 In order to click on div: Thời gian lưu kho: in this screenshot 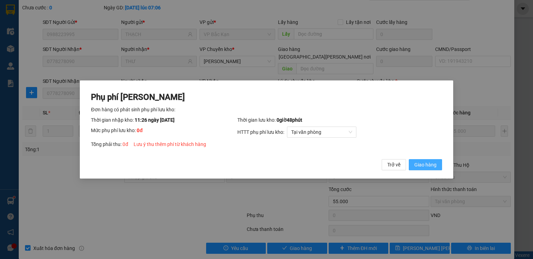, I will do `click(340, 120)`.